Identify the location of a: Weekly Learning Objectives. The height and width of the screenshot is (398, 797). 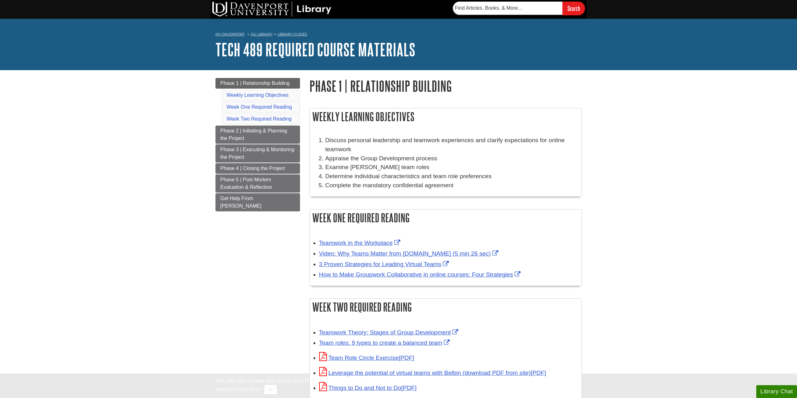
(258, 95).